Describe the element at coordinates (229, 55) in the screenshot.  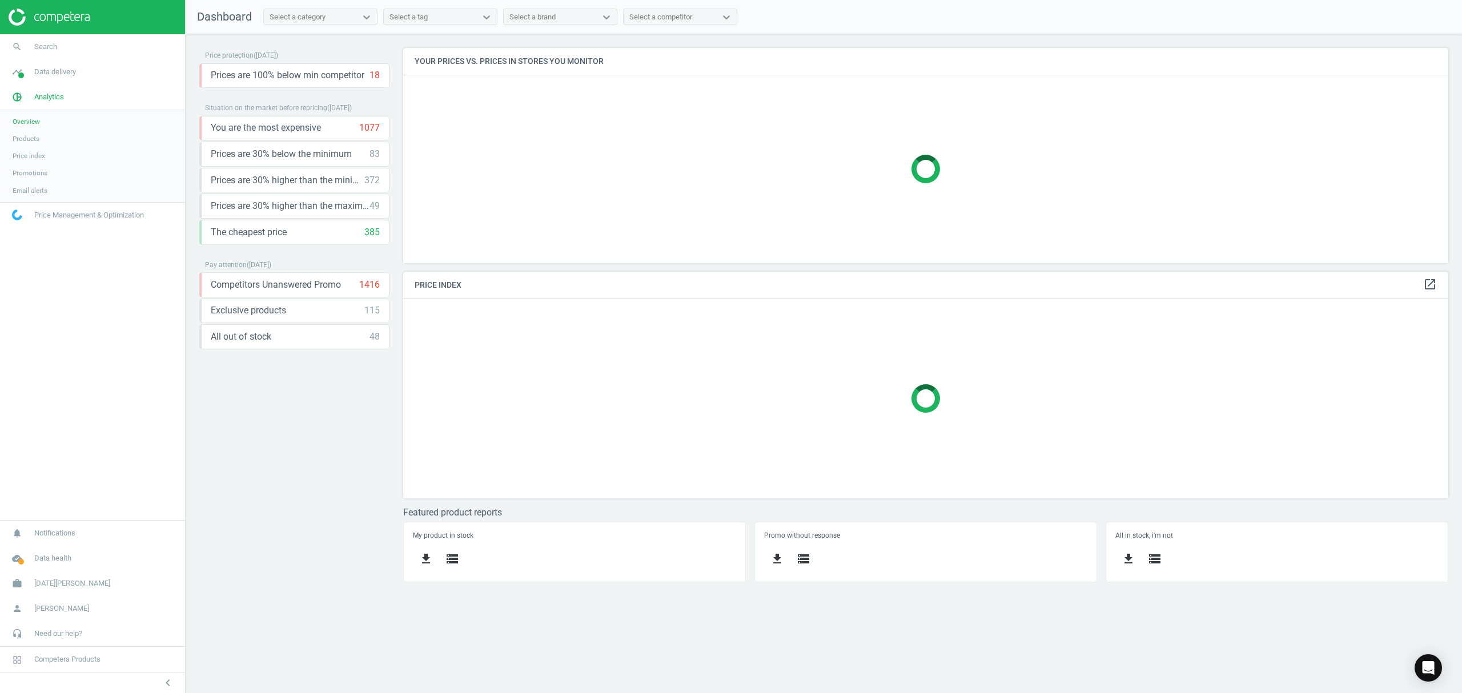
I see `span: Price protection` at that location.